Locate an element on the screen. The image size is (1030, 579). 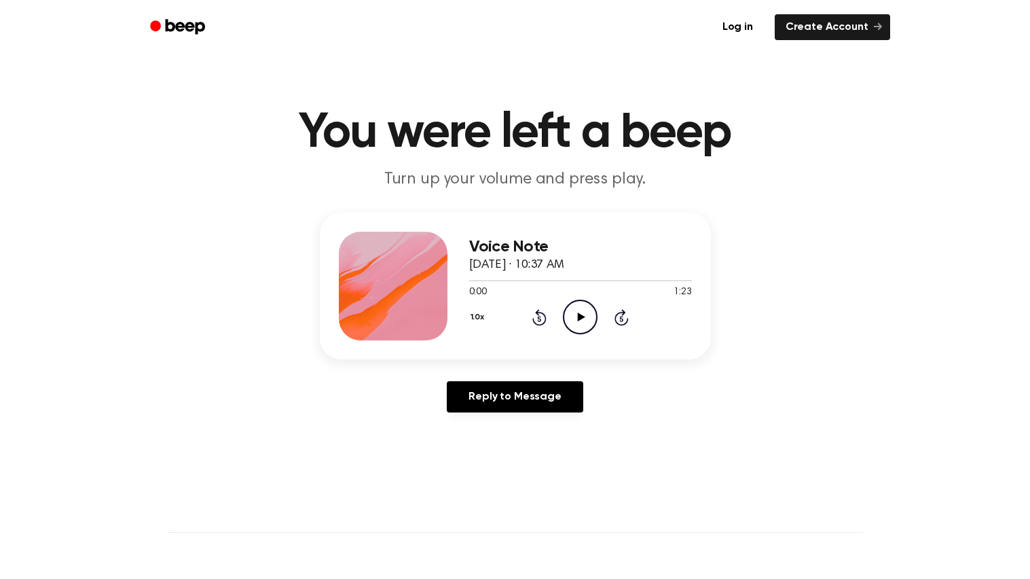
a: Create Account is located at coordinates (833, 27).